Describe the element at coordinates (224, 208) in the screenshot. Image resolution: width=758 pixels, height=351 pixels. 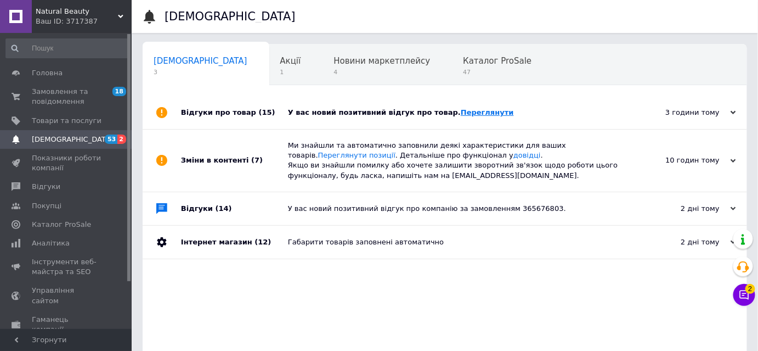
I see `span: (14)` at that location.